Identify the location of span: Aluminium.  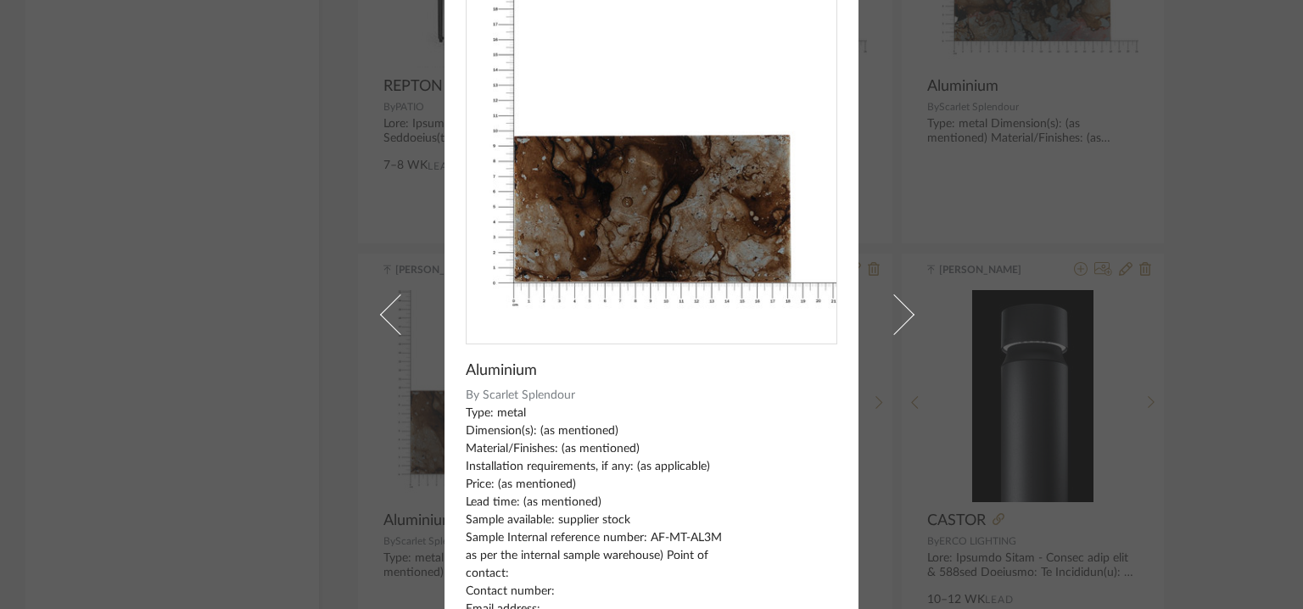
(501, 371).